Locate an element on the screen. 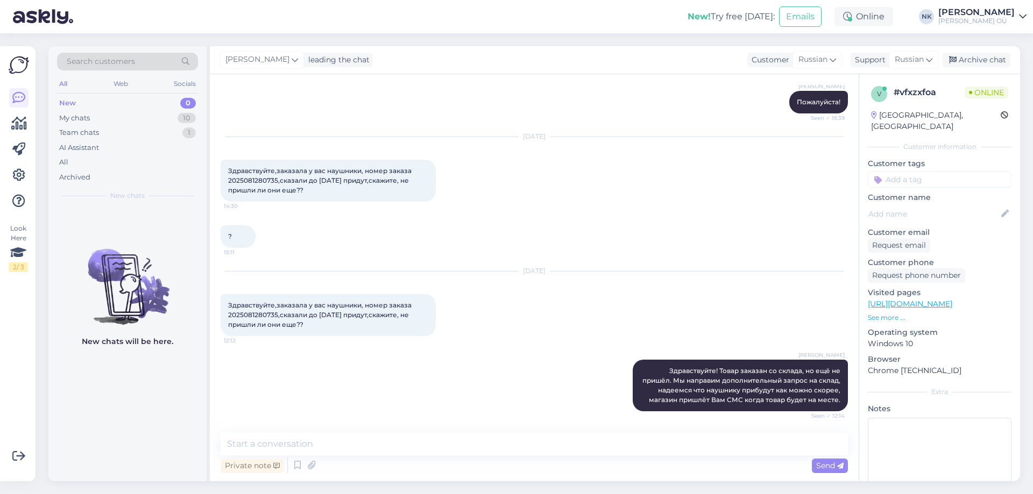 The width and height of the screenshot is (1033, 494). div: New is located at coordinates (67, 103).